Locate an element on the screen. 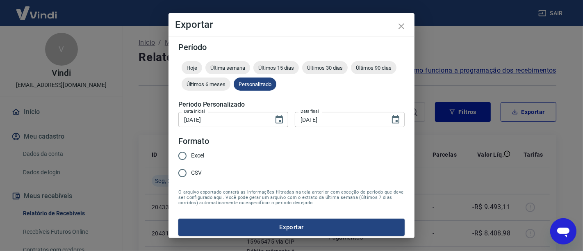  span: Últimos 6 meses is located at coordinates (206, 84).